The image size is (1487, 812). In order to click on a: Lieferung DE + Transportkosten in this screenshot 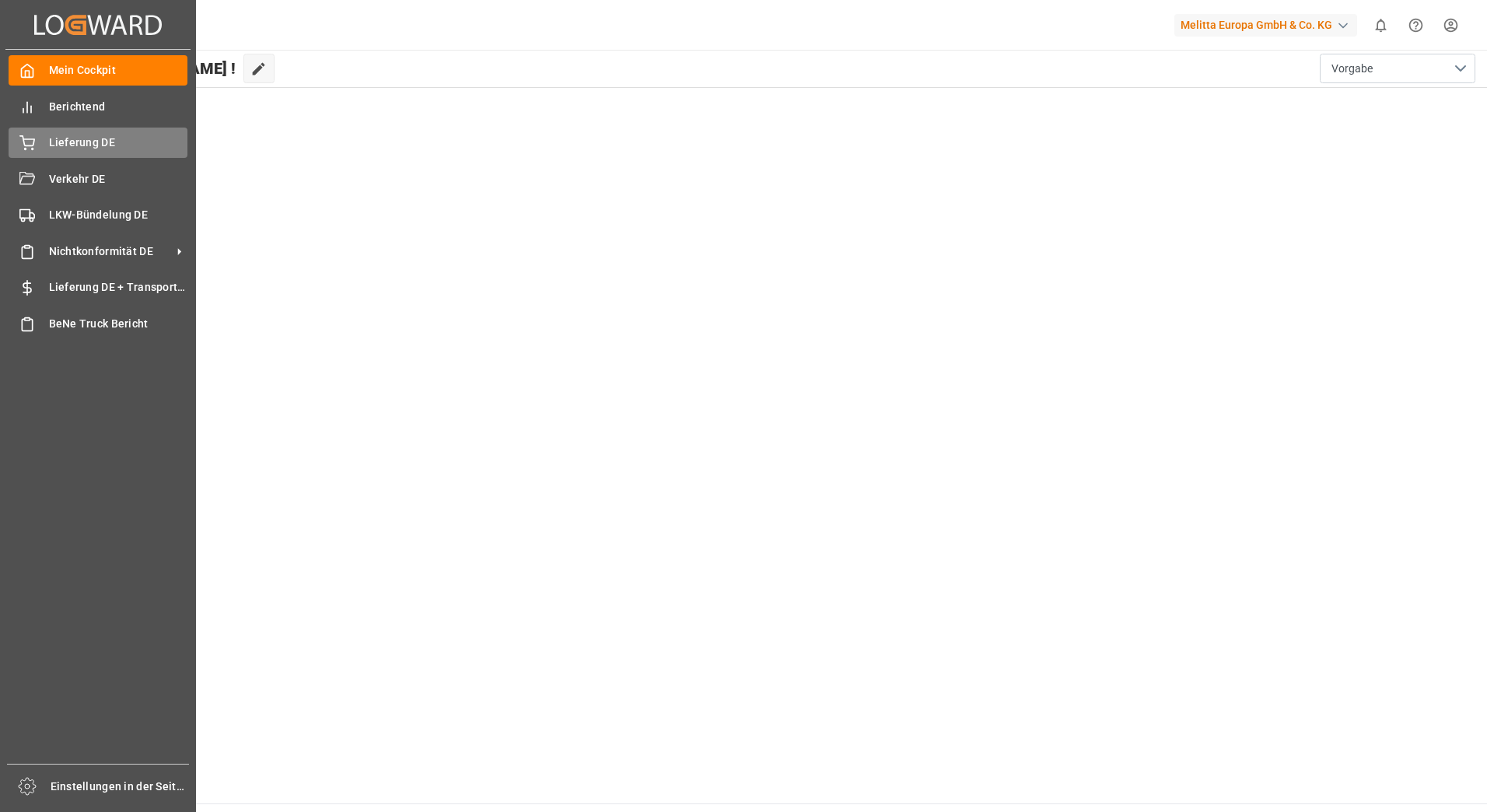, I will do `click(98, 287)`.